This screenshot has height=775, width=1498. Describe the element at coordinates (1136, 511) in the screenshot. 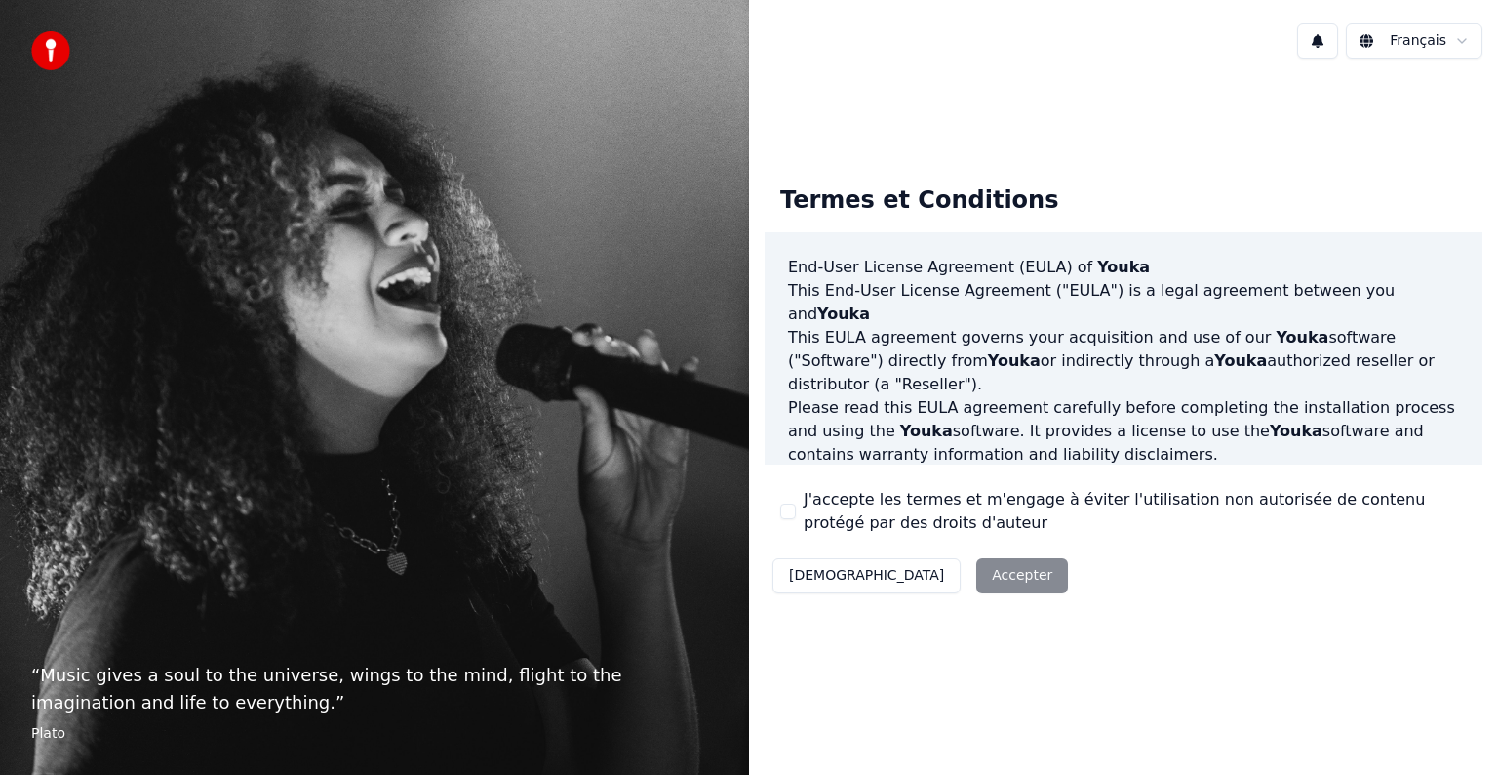

I see `label: J'accepte les termes et m'engage à éviter l'utilisation non autorisée de contenu protégé par des ...` at that location.